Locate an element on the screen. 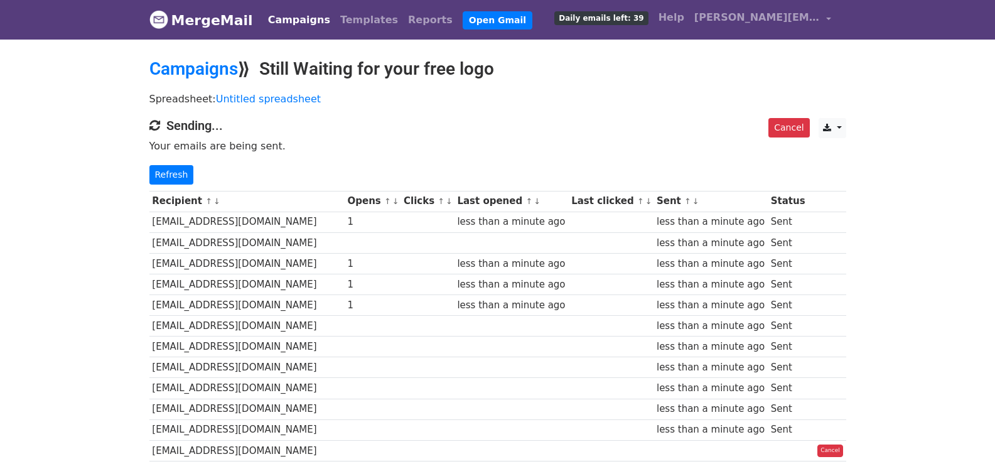  th: Opens is located at coordinates (373, 201).